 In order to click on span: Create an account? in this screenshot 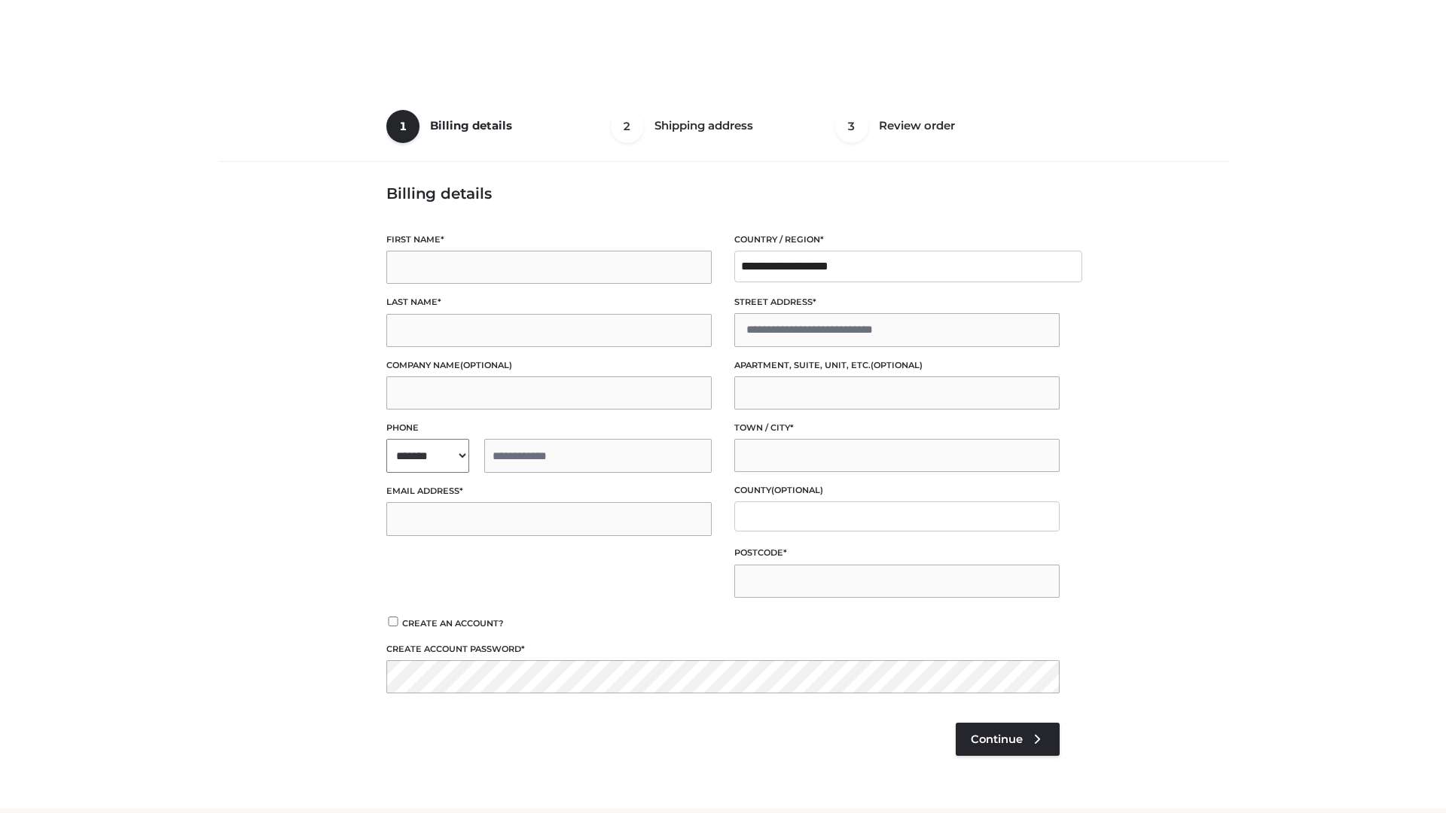, I will do `click(452, 623)`.